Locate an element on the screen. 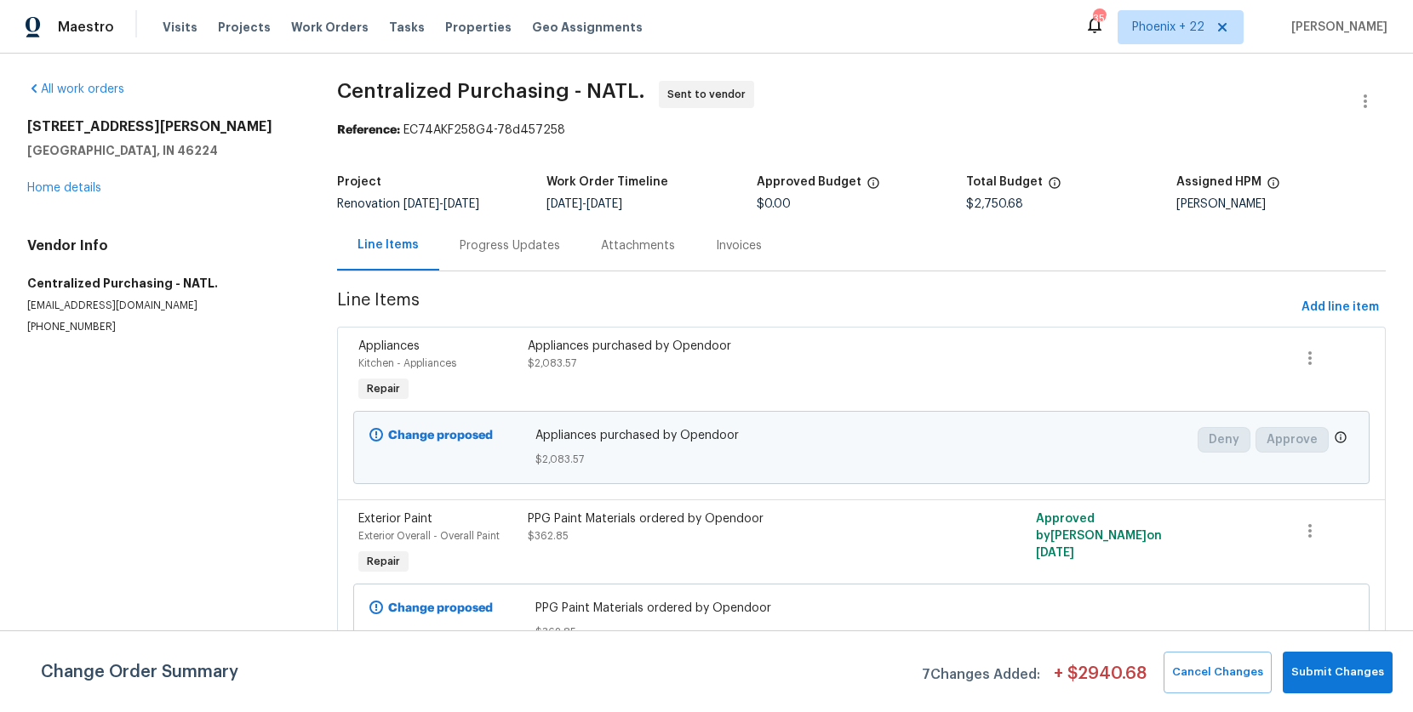 This screenshot has height=712, width=1413. span: Centralized Purchasing - NATL. is located at coordinates (491, 91).